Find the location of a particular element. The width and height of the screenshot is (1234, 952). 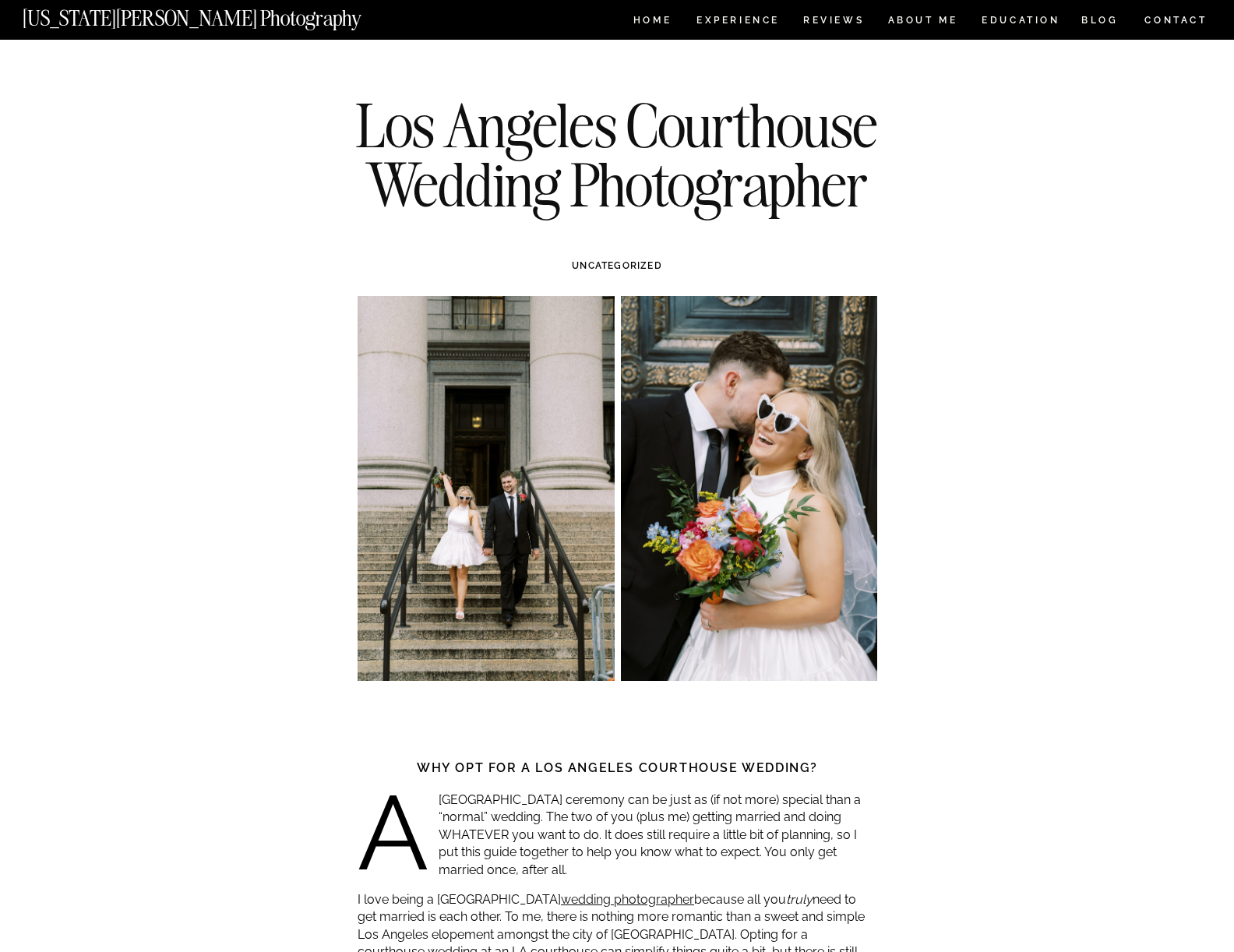

a: CONTACT is located at coordinates (1175, 20).